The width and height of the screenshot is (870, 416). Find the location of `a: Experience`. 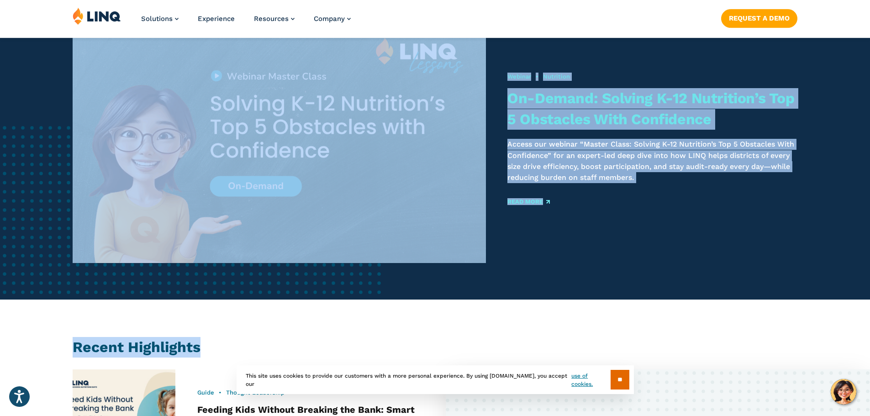

a: Experience is located at coordinates (216, 19).